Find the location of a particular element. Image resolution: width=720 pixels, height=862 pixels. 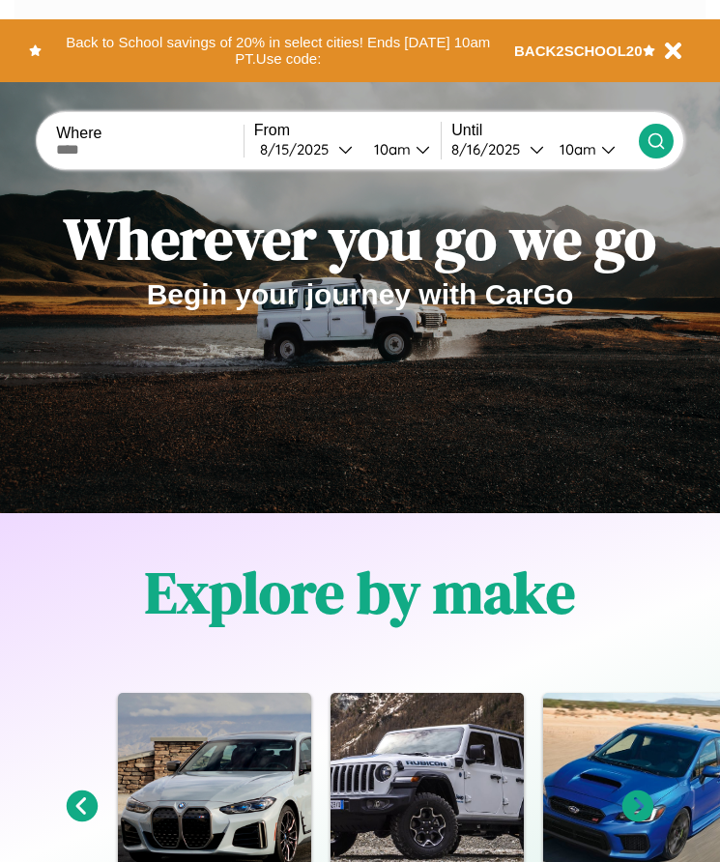

button: 8/15/2025 is located at coordinates (306, 149).